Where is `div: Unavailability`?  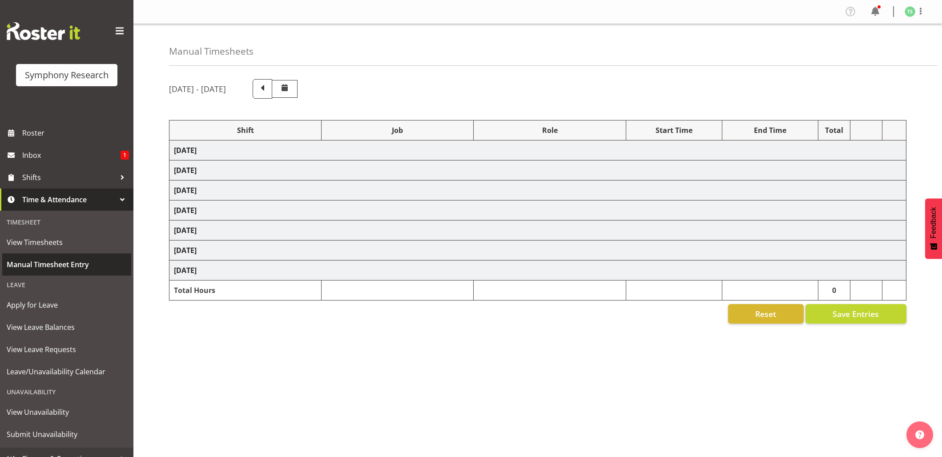 div: Unavailability is located at coordinates (67, 392).